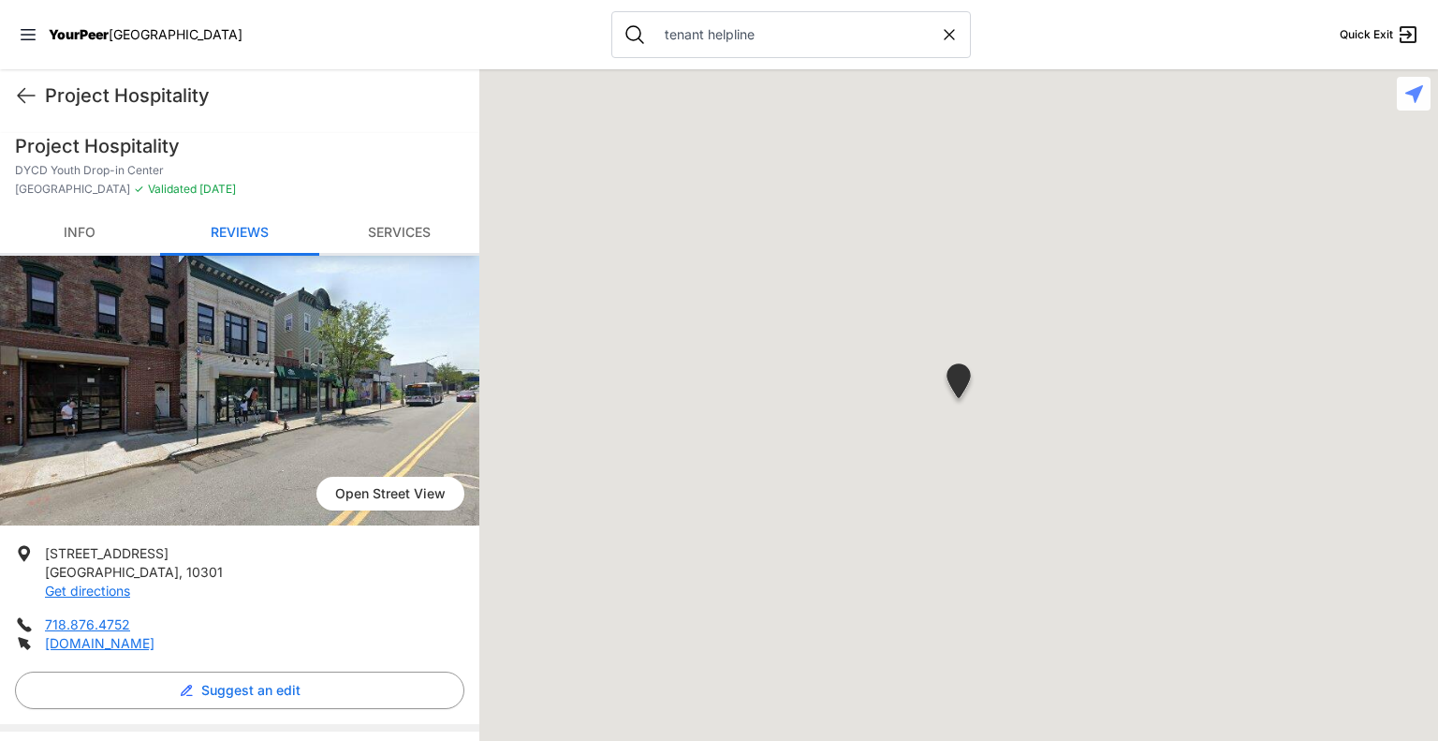 This screenshot has height=741, width=1438. Describe the element at coordinates (390, 493) in the screenshot. I see `span: Open Street View` at that location.